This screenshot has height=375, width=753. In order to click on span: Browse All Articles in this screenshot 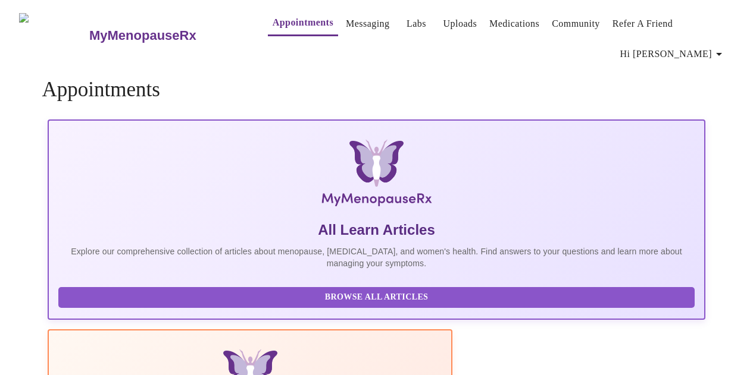, I will do `click(376, 298)`.